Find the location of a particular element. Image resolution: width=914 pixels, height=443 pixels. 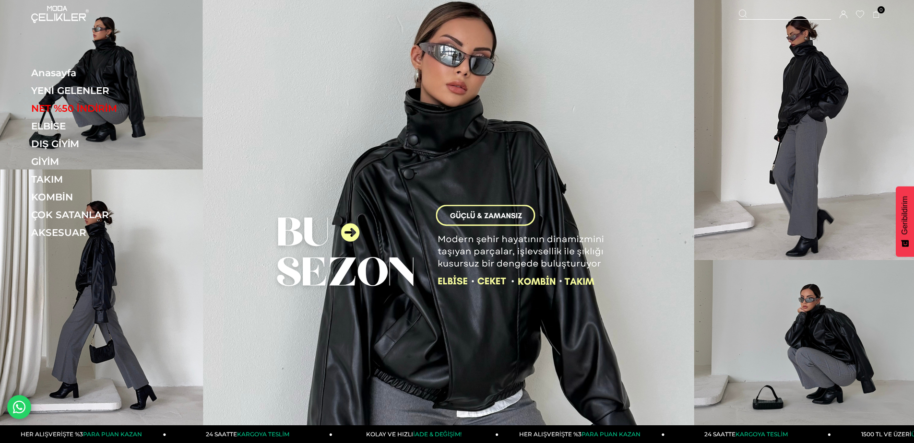

a: Anasayfa is located at coordinates (97, 73).